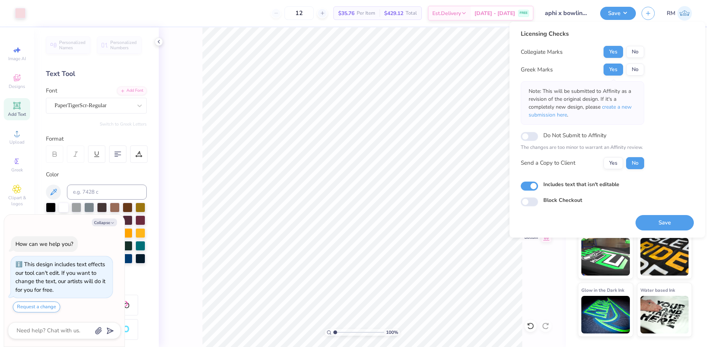 The image size is (707, 347). Describe the element at coordinates (567, 13) in the screenshot. I see `input: Untitled Design` at that location.